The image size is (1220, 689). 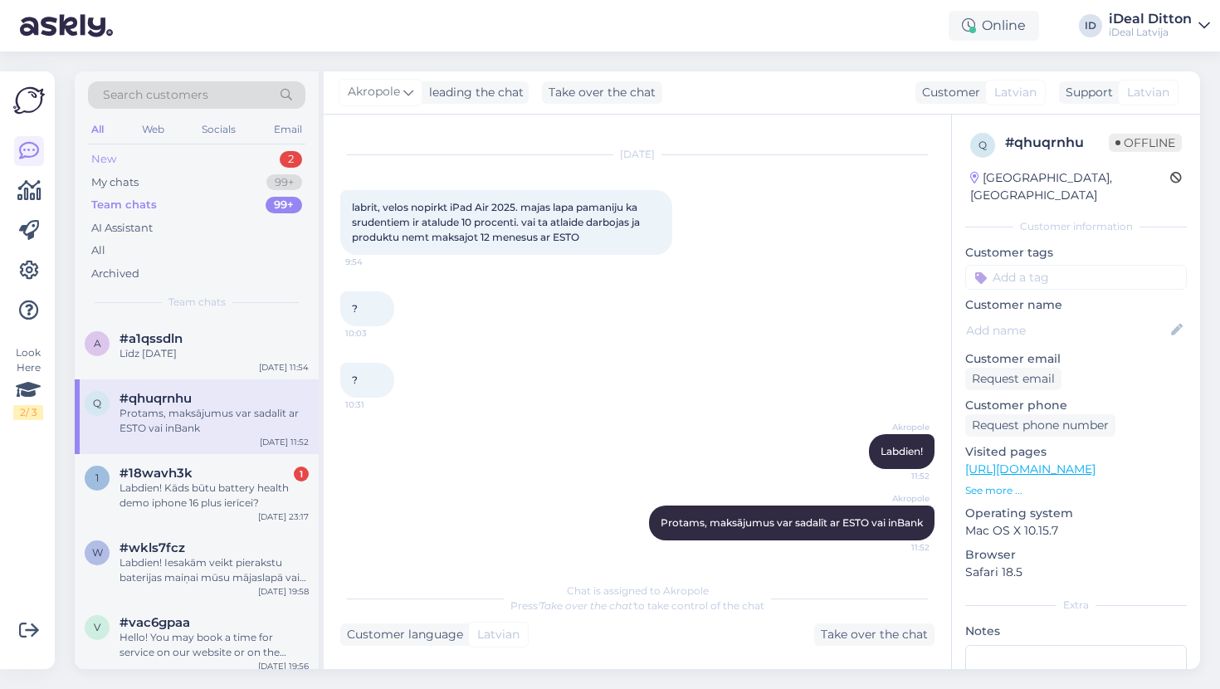 I want to click on div: # qhuqrnhu, so click(x=1056, y=143).